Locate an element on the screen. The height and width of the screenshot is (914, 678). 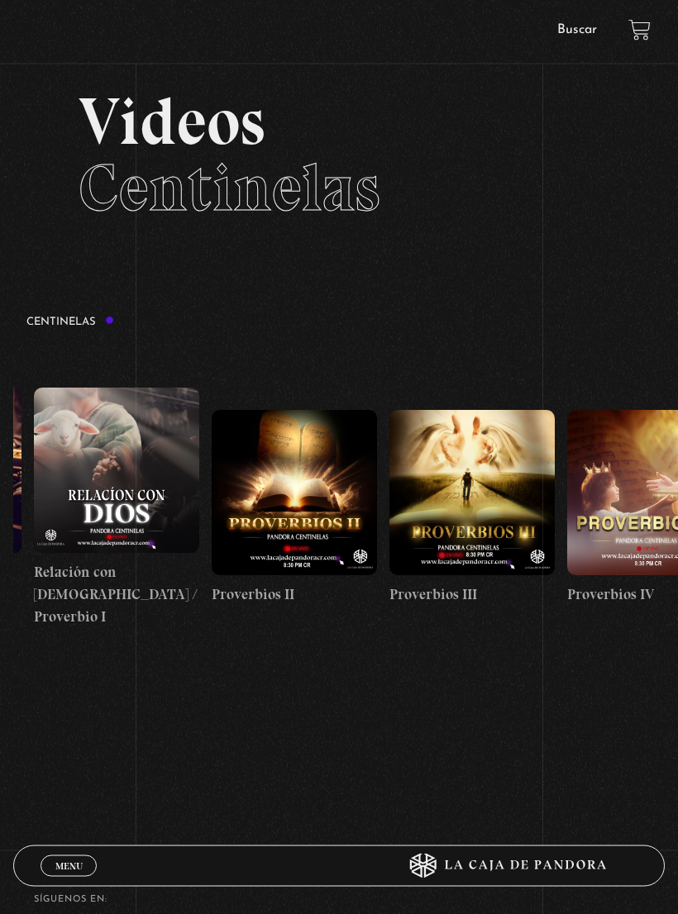
h4: Proverbios II is located at coordinates (294, 595).